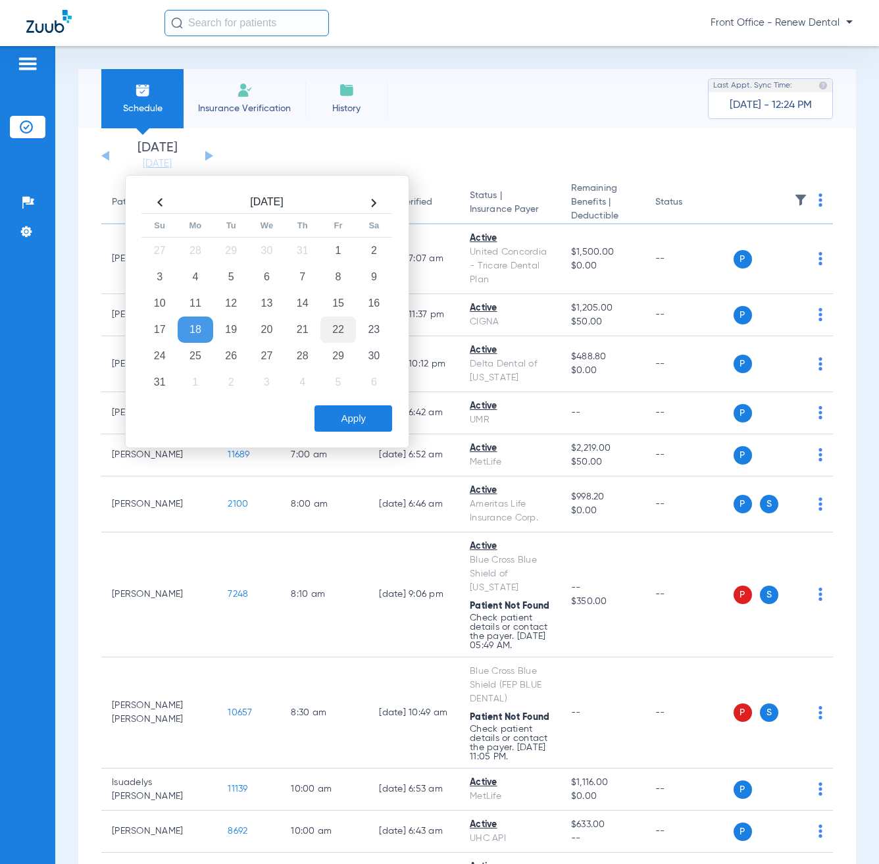  Describe the element at coordinates (177, 23) in the screenshot. I see `img: Search Icon` at that location.